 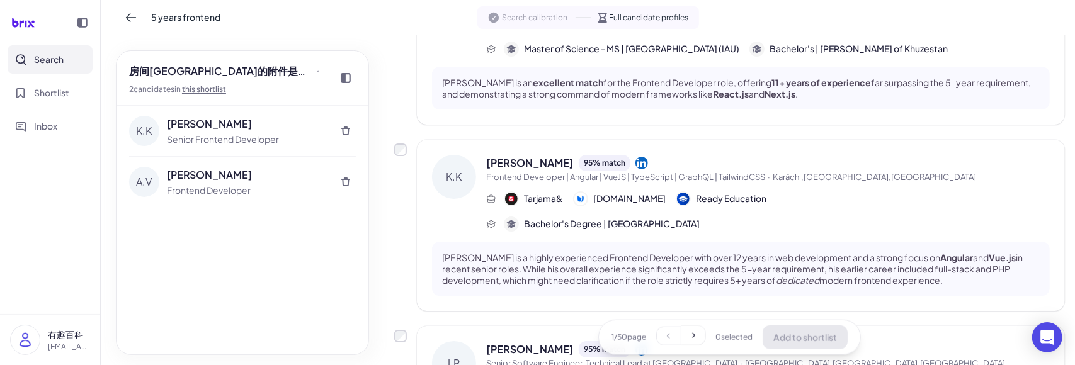 What do you see at coordinates (626, 177) in the screenshot?
I see `span: Frontend Developer | Angular | VueJS | TypeScript | GraphQL | TailwindCSS` at bounding box center [626, 177].